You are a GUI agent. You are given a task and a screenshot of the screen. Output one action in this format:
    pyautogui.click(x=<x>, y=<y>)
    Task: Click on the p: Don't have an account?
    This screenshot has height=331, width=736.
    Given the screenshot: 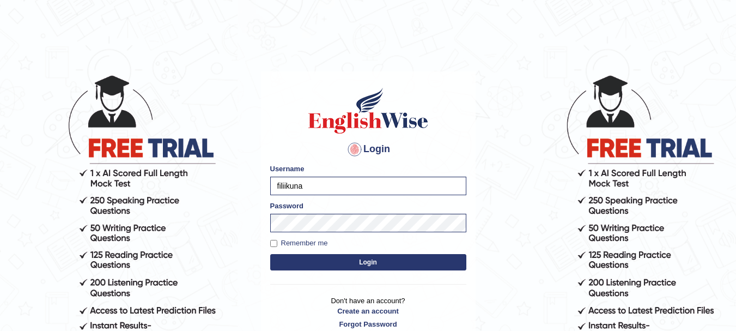 What is the action you would take?
    pyautogui.click(x=368, y=312)
    